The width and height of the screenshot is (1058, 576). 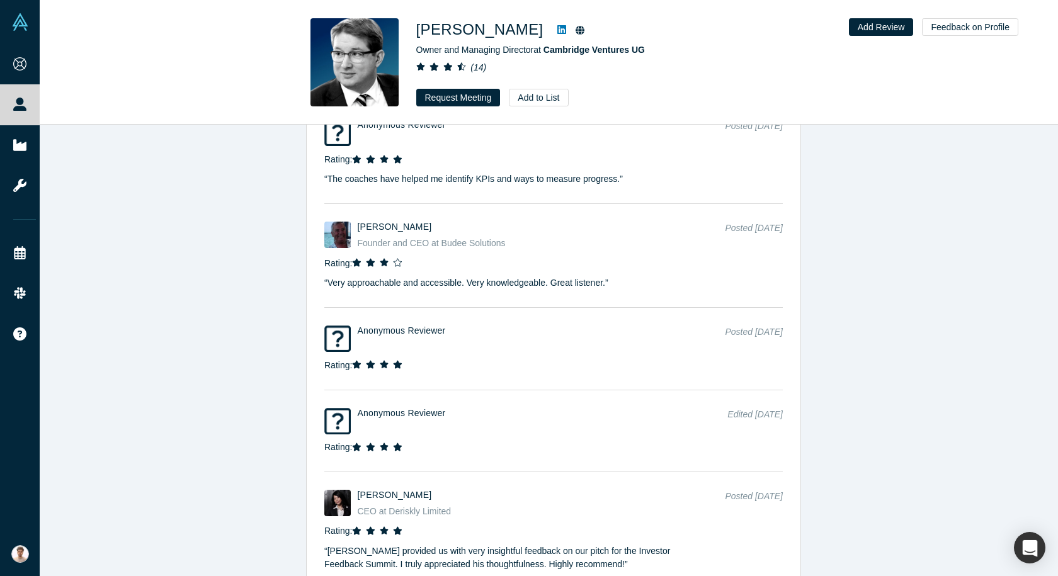 I want to click on button: Feedback on Profile, so click(x=970, y=27).